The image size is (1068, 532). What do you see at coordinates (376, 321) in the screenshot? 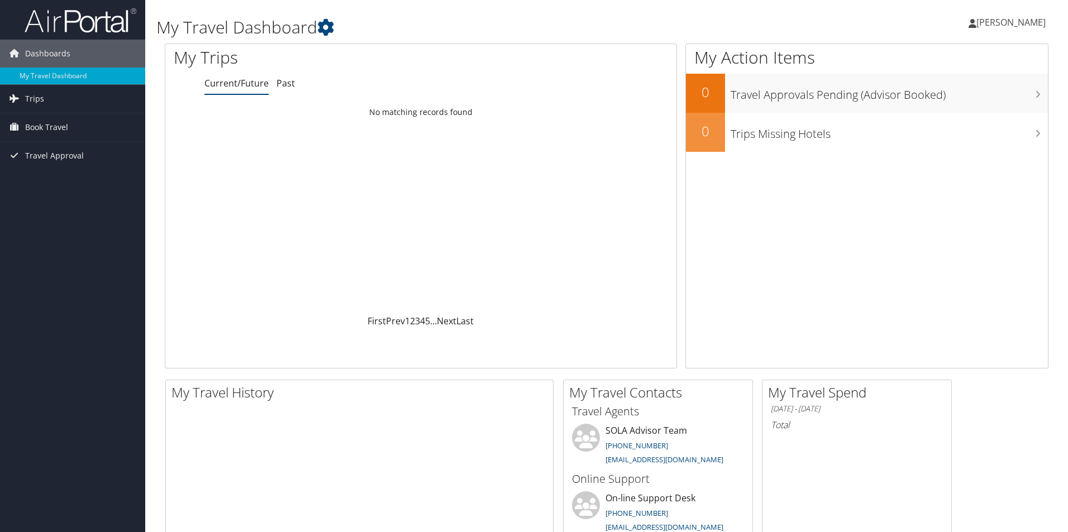
I see `a: First` at bounding box center [376, 321].